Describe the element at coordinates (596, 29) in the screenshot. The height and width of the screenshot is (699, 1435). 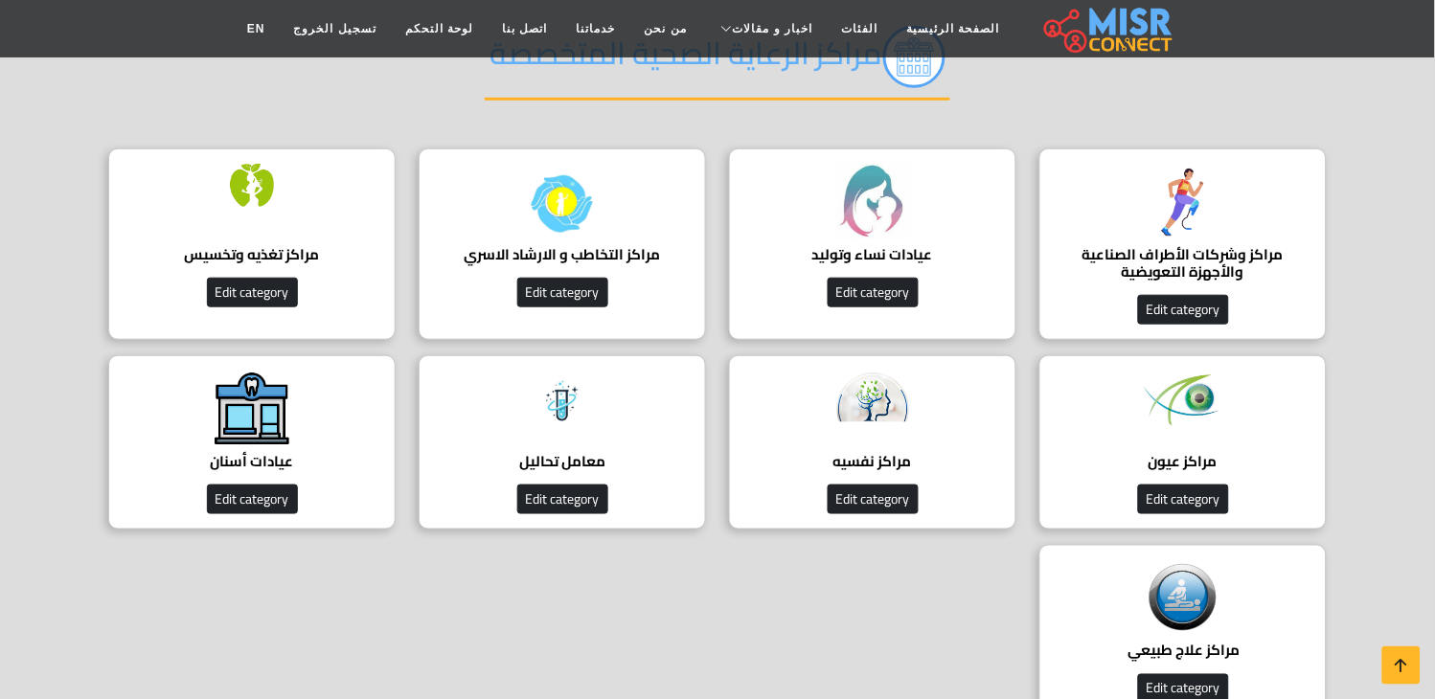
I see `a: خدماتنا` at that location.